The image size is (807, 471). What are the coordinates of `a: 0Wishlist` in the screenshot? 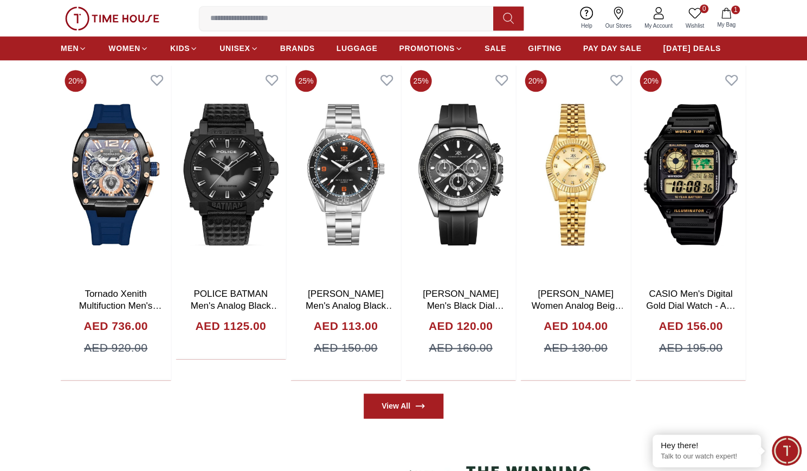 It's located at (695, 18).